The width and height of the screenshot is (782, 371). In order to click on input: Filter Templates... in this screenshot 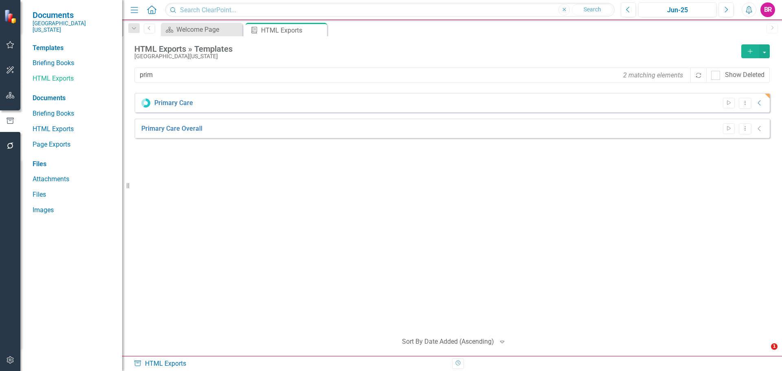, I will do `click(413, 75)`.